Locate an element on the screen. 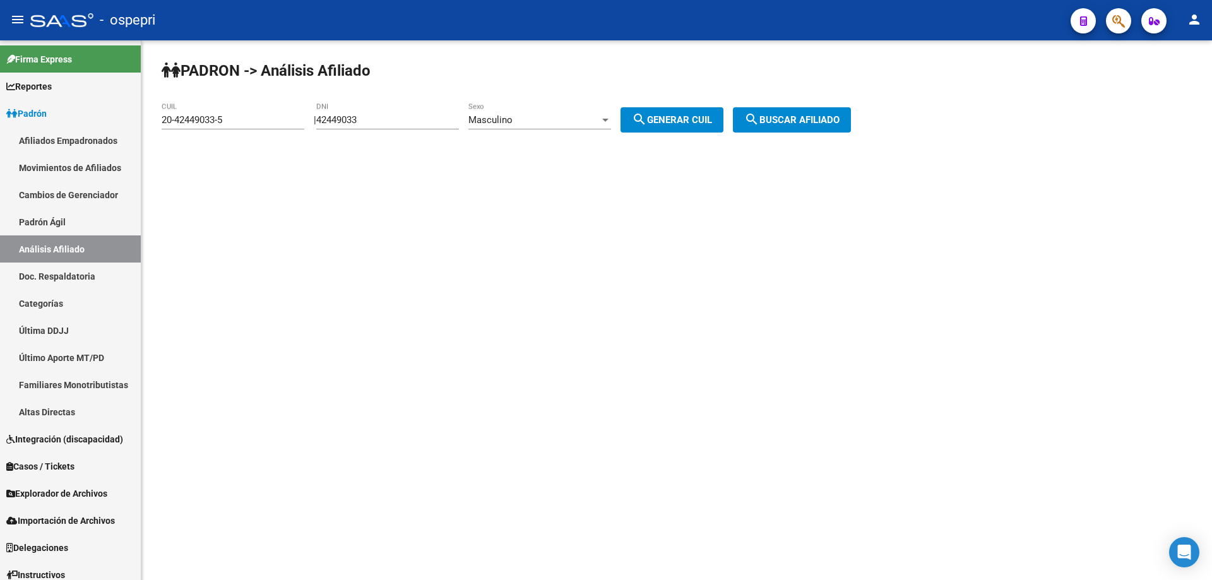 The image size is (1212, 580). span: Reportes is located at coordinates (29, 86).